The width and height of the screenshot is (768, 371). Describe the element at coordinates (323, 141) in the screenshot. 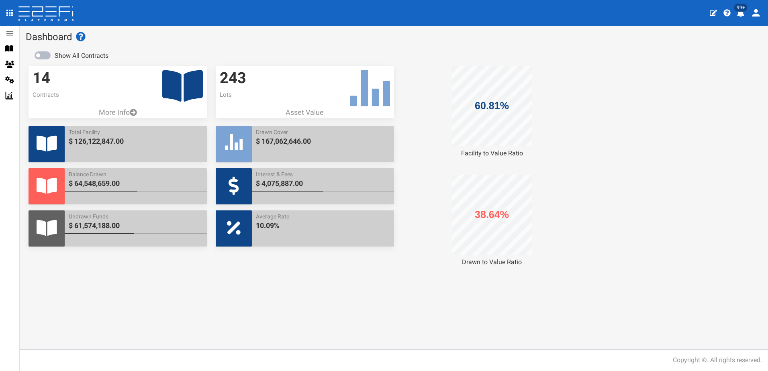

I see `span: $ 167,062,646.00` at that location.